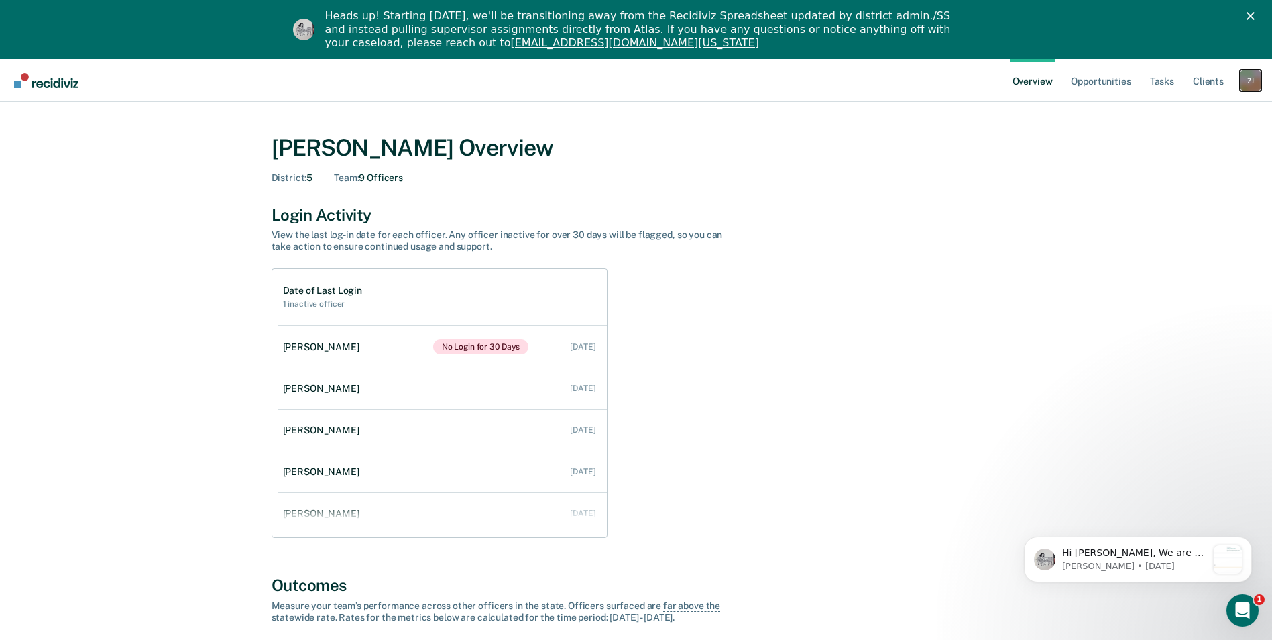 Image resolution: width=1272 pixels, height=640 pixels. What do you see at coordinates (1162, 80) in the screenshot?
I see `a: Tasks` at bounding box center [1162, 80].